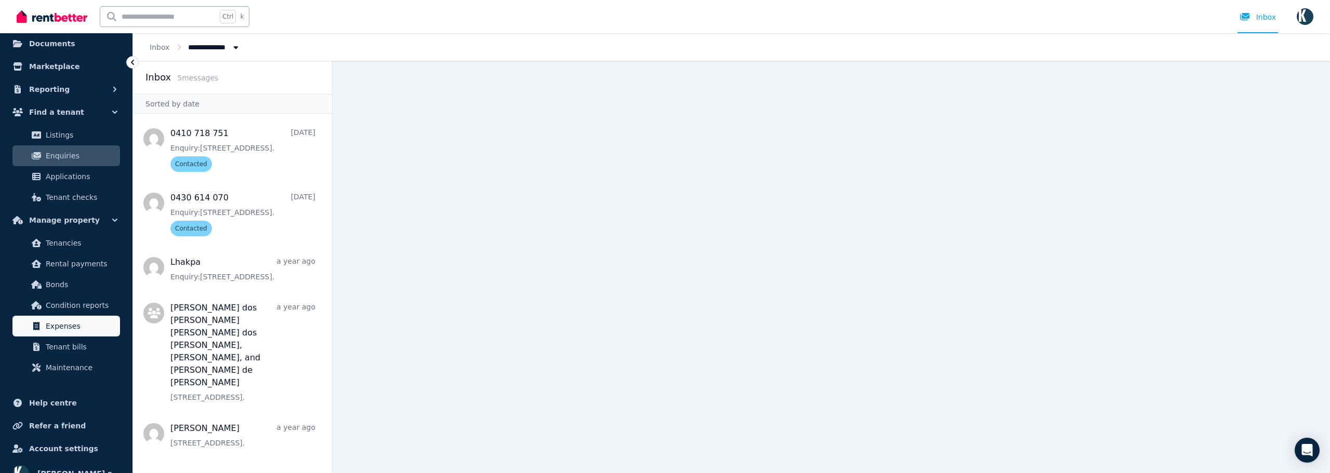  Describe the element at coordinates (197, 78) in the screenshot. I see `span: 5 message s` at that location.